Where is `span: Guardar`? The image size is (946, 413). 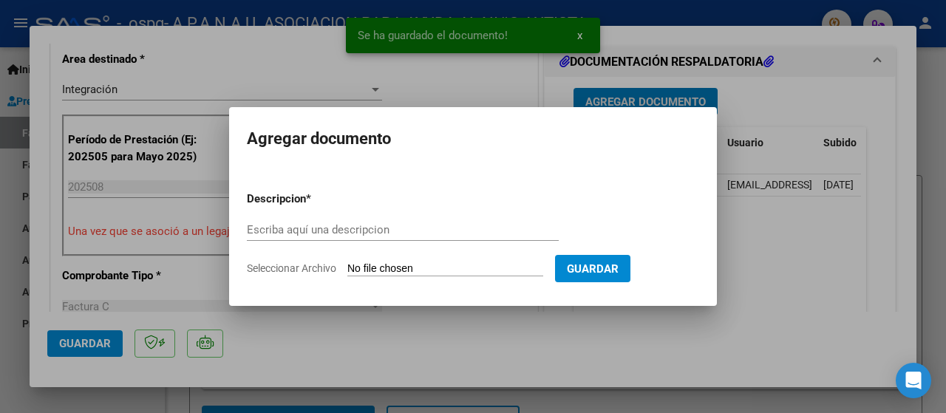
span: Guardar is located at coordinates (592, 269).